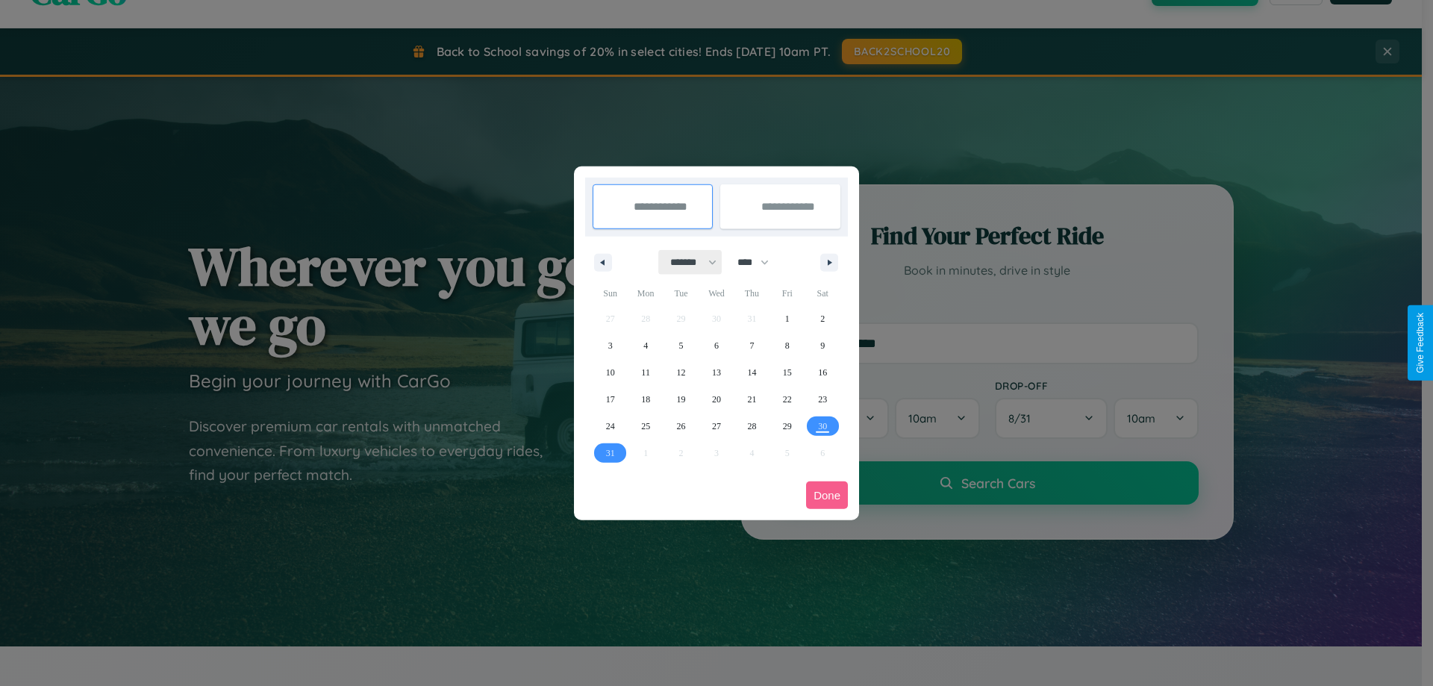 This screenshot has width=1433, height=686. What do you see at coordinates (645, 426) in the screenshot?
I see `button: 25` at bounding box center [645, 426].